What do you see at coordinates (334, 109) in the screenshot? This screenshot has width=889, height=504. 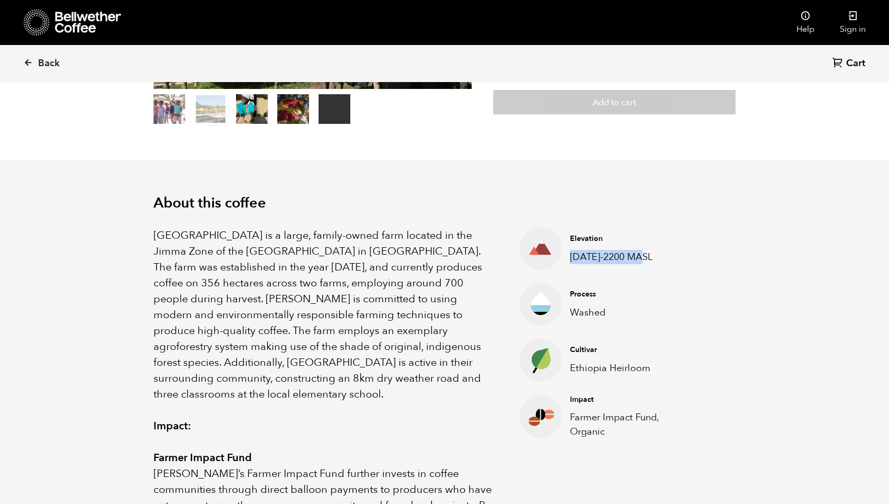 I see `video: Your browser does not support the video tag.` at bounding box center [334, 109].